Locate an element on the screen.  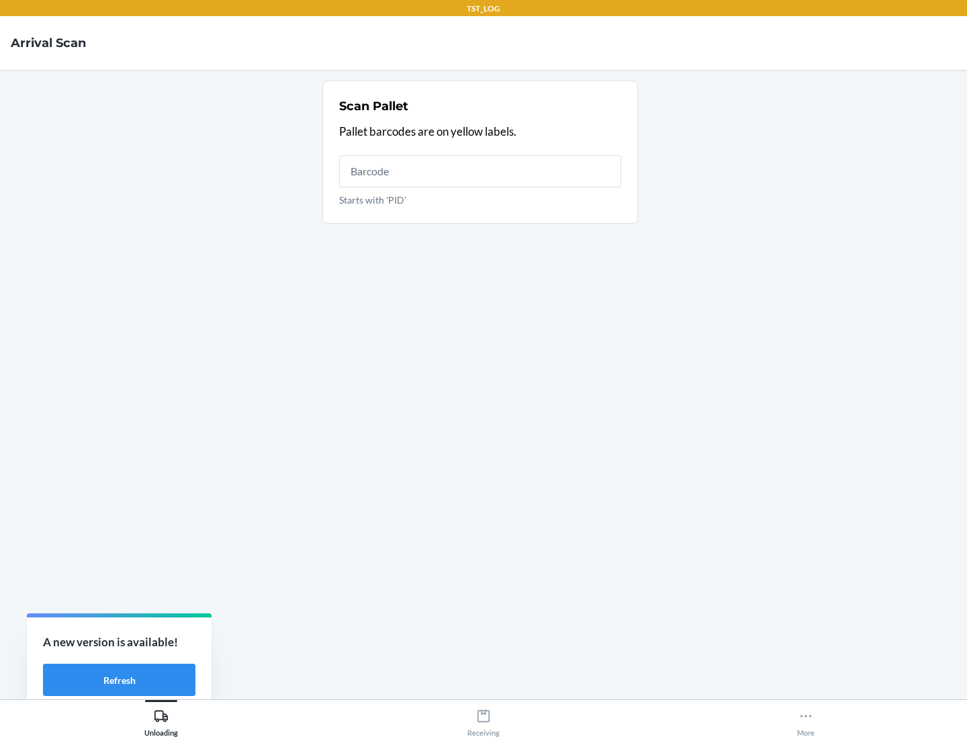
button: More is located at coordinates (806, 718).